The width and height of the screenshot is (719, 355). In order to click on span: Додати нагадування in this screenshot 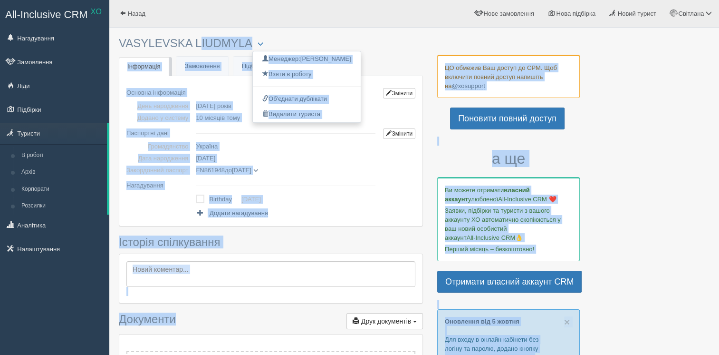, I will do `click(239, 213)`.